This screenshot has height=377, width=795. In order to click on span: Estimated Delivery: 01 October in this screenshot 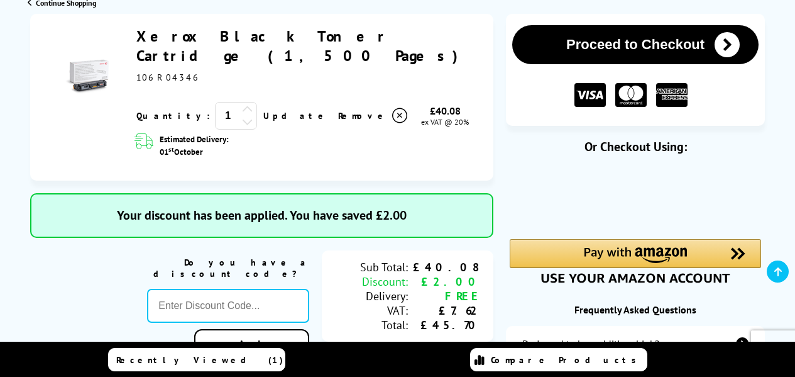, I will do `click(215, 145)`.